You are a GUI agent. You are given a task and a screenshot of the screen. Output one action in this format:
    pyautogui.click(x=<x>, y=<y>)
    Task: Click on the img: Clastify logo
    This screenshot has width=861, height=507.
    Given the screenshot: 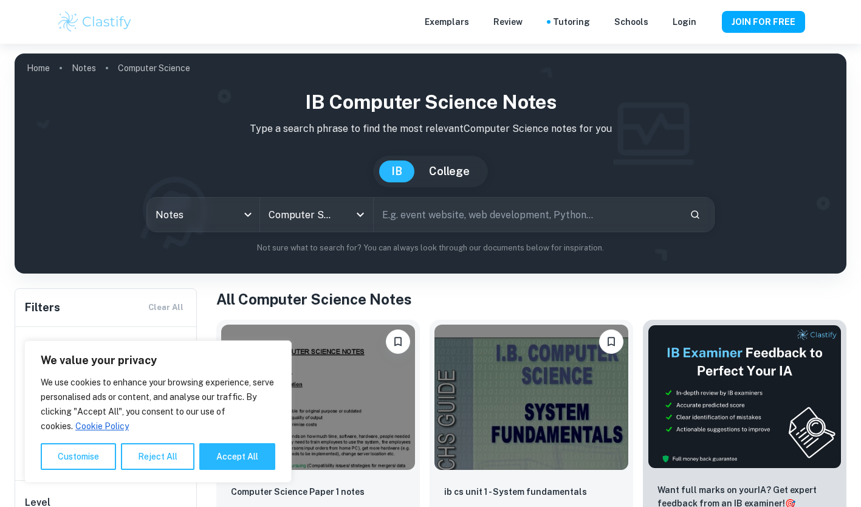 What is the action you would take?
    pyautogui.click(x=95, y=22)
    